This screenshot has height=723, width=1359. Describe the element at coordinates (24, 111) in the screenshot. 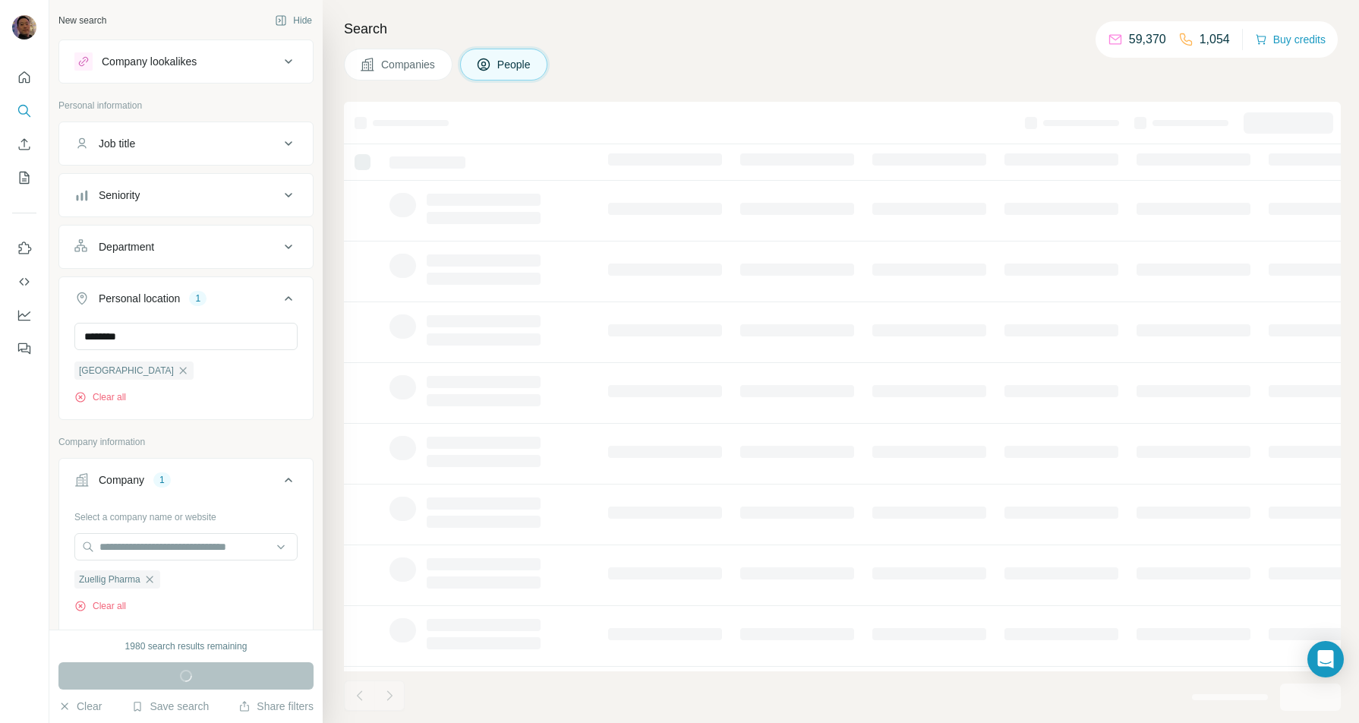

I see `button: Search` at that location.